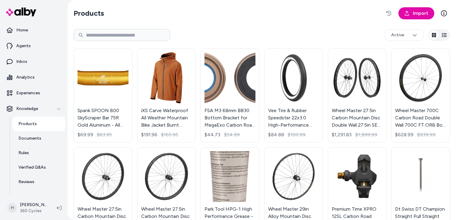 The image size is (456, 220). What do you see at coordinates (25, 77) in the screenshot?
I see `p: Analytics` at bounding box center [25, 77].